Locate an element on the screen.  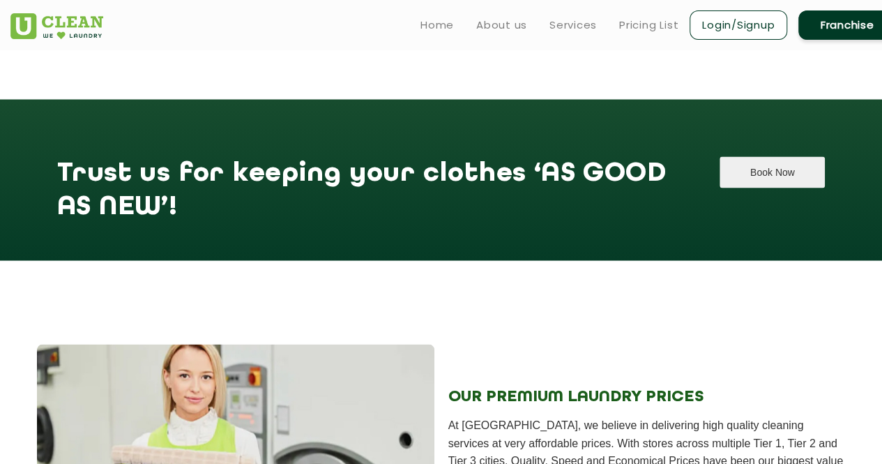
a: About us is located at coordinates (501, 25).